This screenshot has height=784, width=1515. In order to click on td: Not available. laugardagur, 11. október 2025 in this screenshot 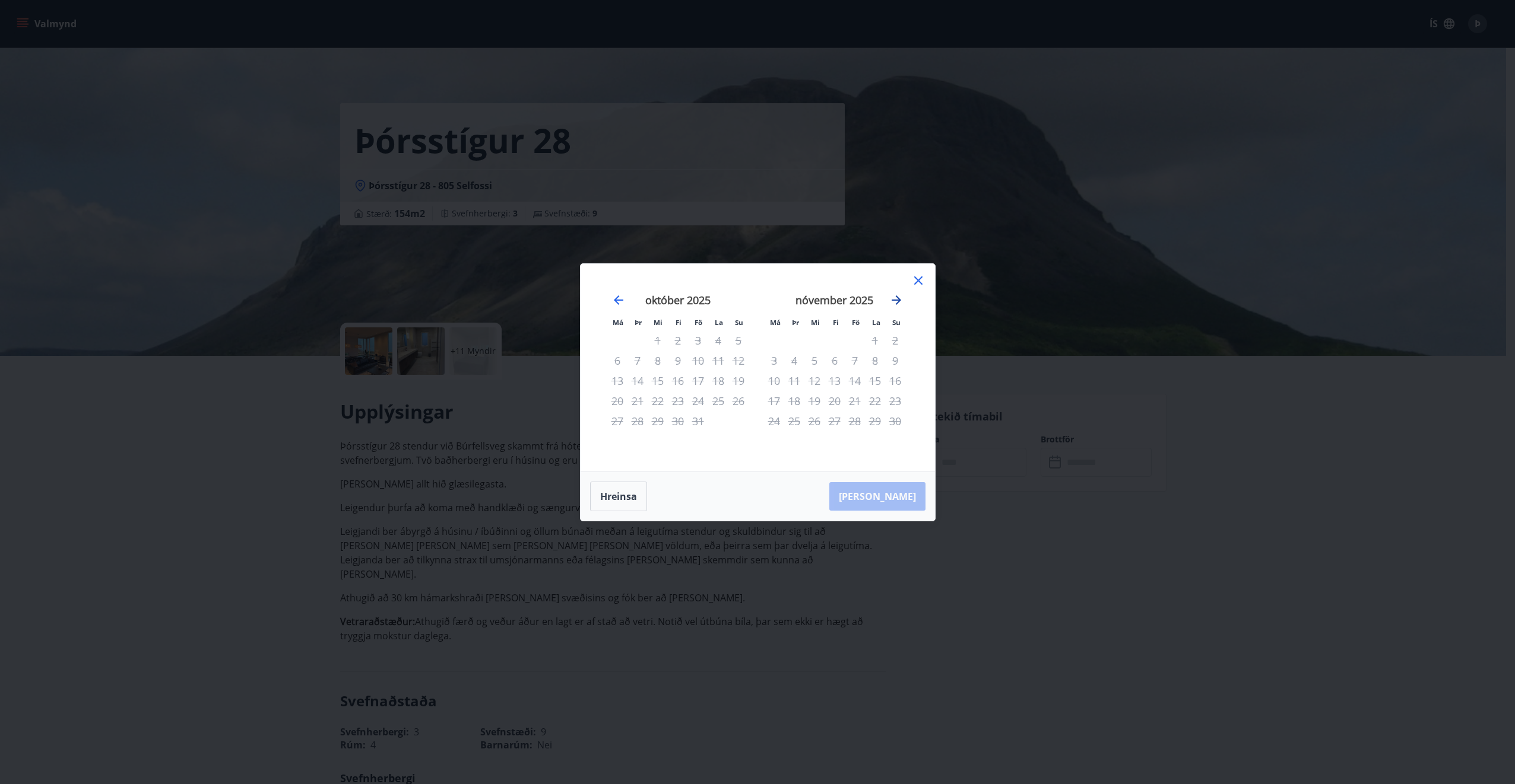, I will do `click(718, 361)`.